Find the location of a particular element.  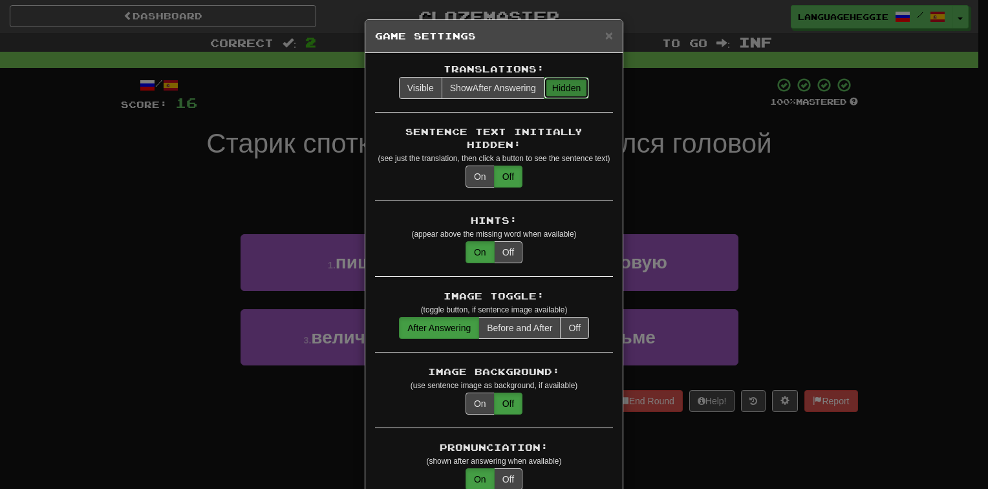

div: Image Toggle: is located at coordinates (494, 296).